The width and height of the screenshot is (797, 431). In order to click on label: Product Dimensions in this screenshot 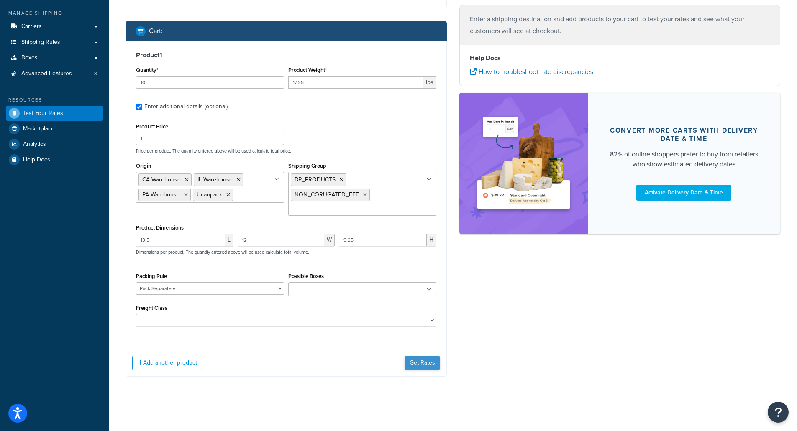, I will do `click(160, 228)`.